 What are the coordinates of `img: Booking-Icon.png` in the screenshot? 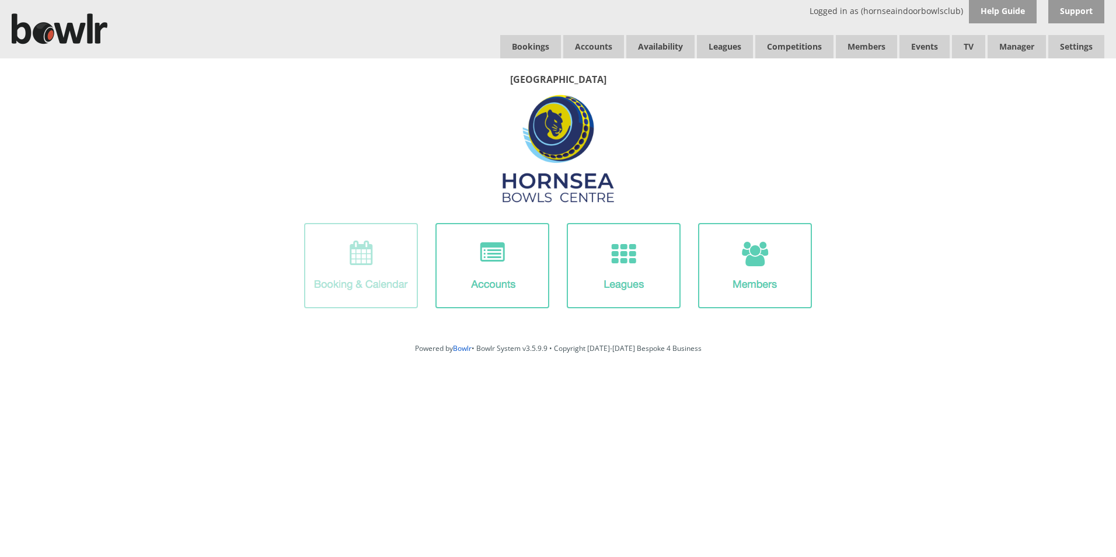 It's located at (361, 266).